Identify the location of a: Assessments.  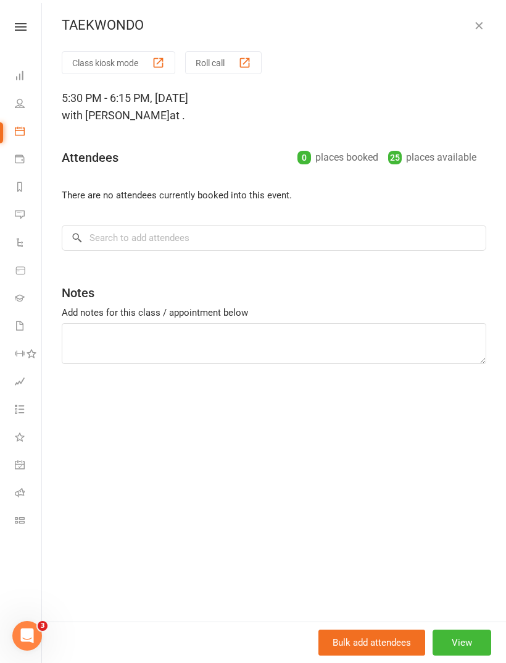
(28, 382).